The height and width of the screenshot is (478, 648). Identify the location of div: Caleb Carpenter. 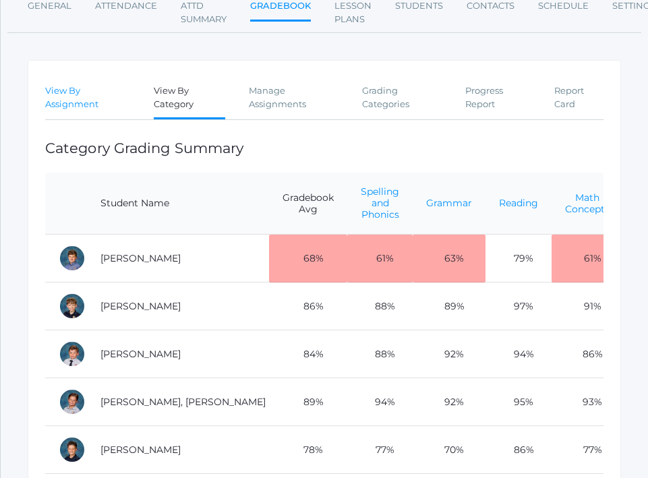
(72, 306).